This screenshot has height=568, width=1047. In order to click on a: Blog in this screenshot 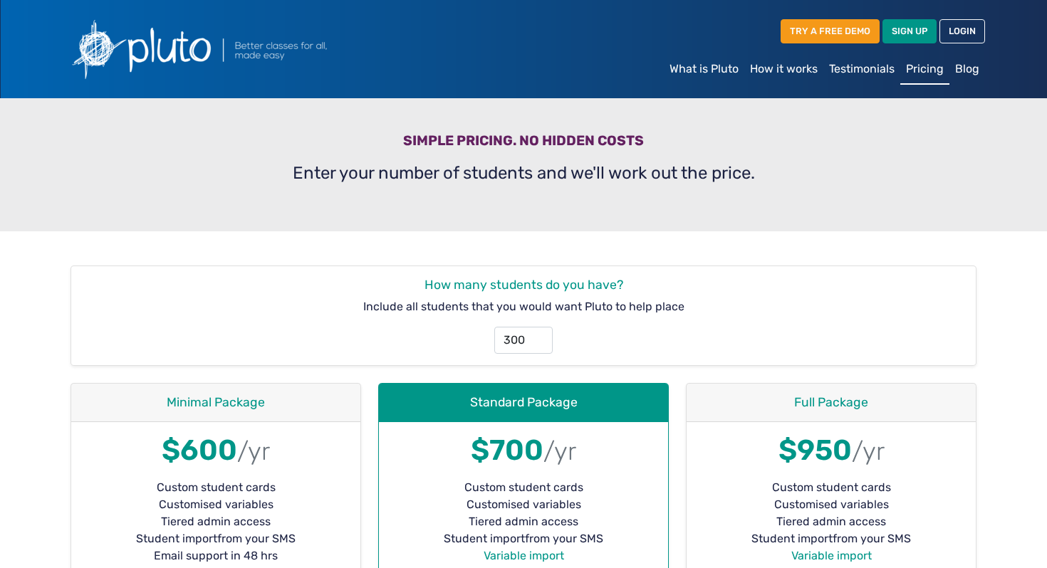, I will do `click(967, 69)`.